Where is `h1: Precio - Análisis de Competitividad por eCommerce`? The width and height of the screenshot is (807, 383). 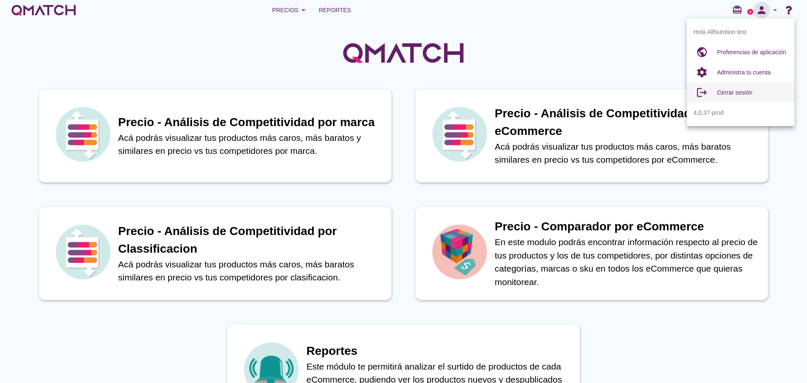
h1: Precio - Análisis de Competitividad por eCommerce is located at coordinates (627, 122).